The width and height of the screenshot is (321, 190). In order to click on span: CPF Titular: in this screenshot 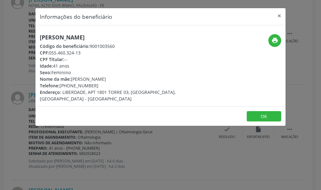, I will do `click(52, 59)`.